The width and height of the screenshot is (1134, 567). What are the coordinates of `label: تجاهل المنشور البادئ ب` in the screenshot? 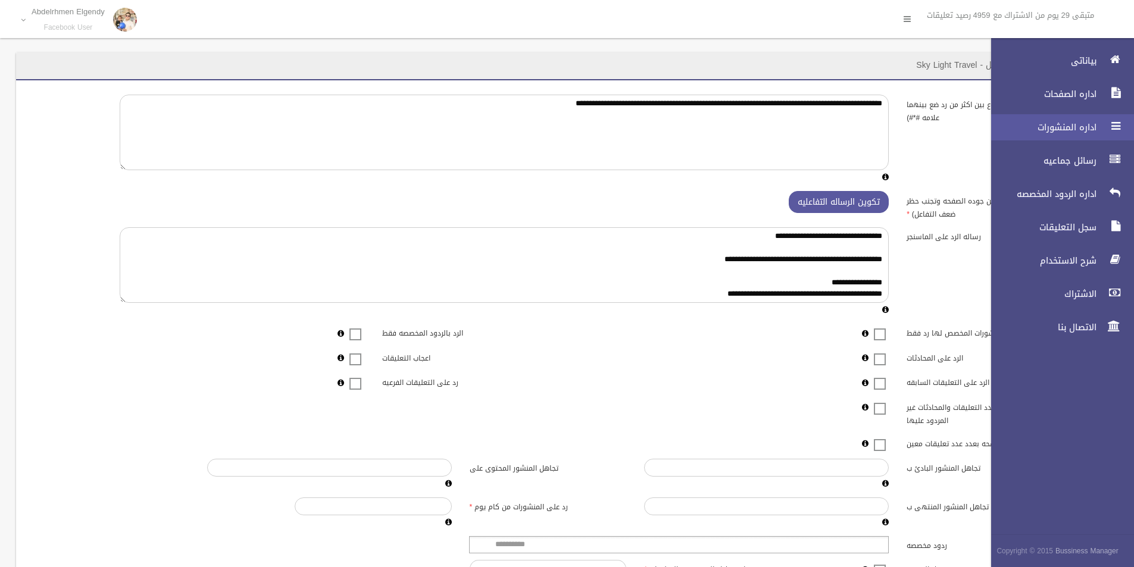 It's located at (985, 467).